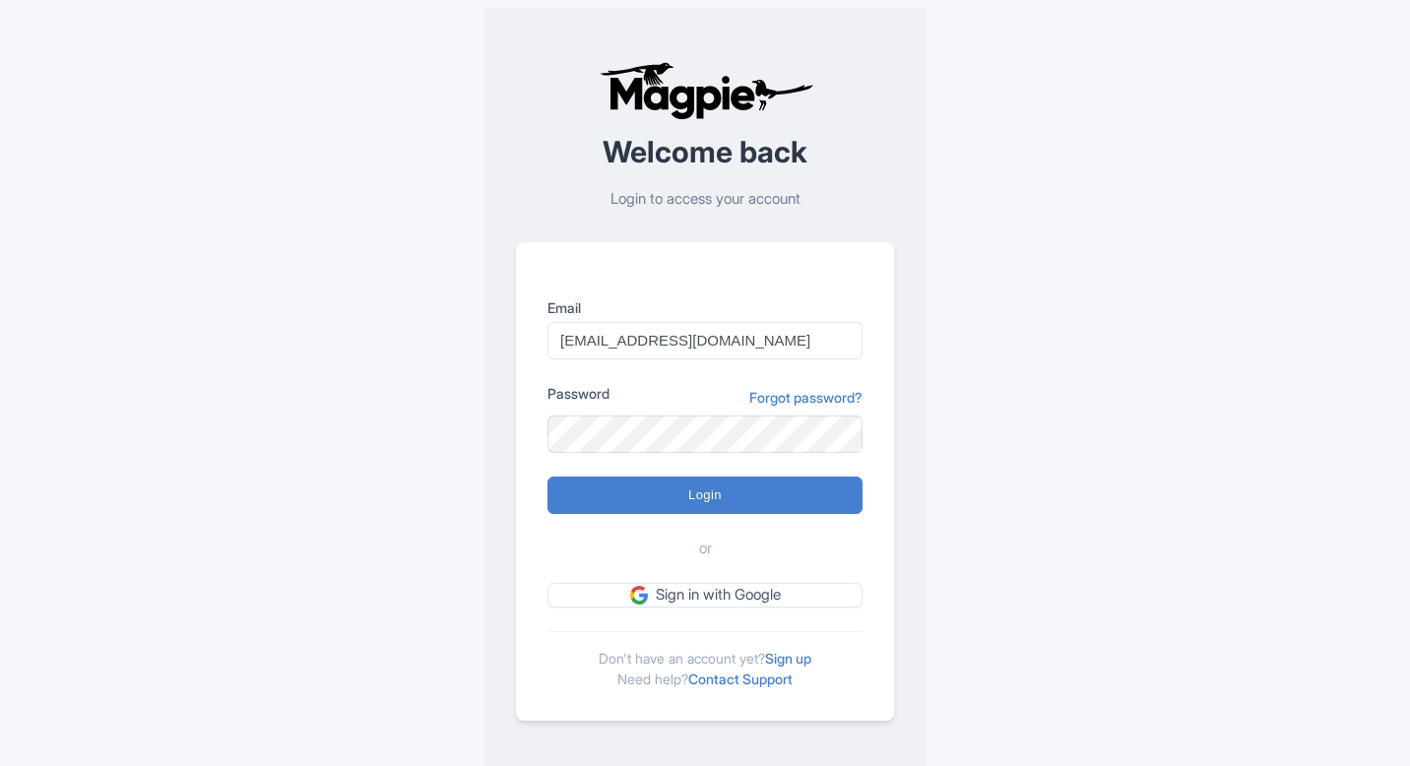 This screenshot has height=766, width=1410. I want to click on span: or, so click(705, 548).